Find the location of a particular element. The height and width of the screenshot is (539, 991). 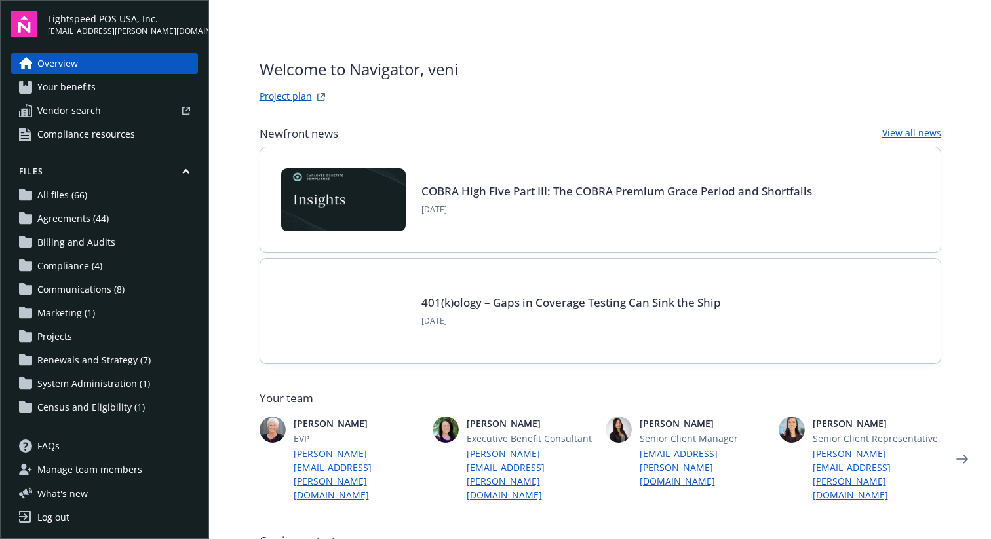

a: Communications (8) is located at coordinates (104, 290).